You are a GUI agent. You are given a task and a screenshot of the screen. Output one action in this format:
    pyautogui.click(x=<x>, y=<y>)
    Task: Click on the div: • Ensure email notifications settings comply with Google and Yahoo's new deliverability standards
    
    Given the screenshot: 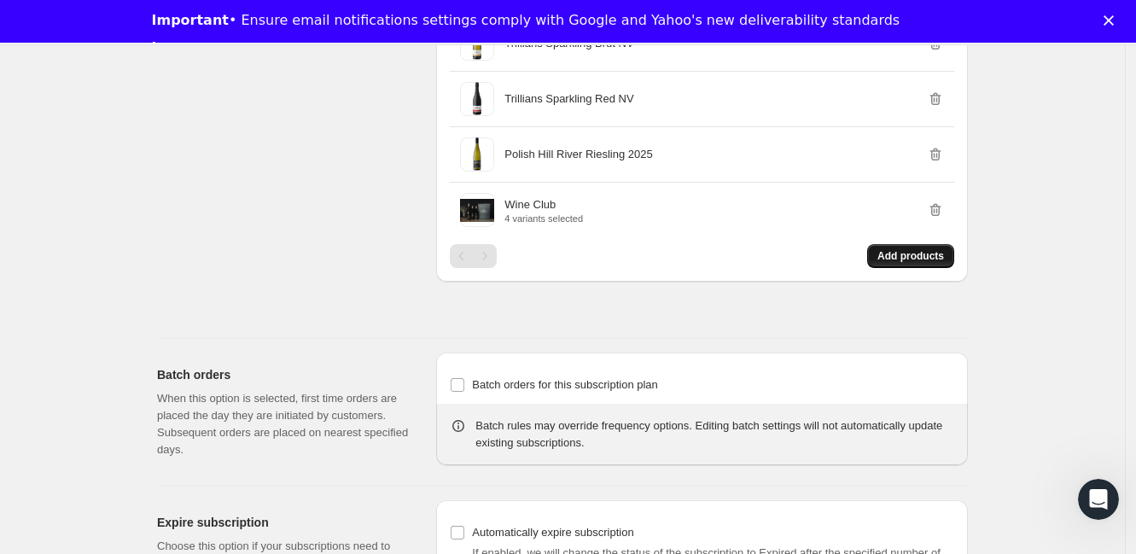 What is the action you would take?
    pyautogui.click(x=526, y=20)
    